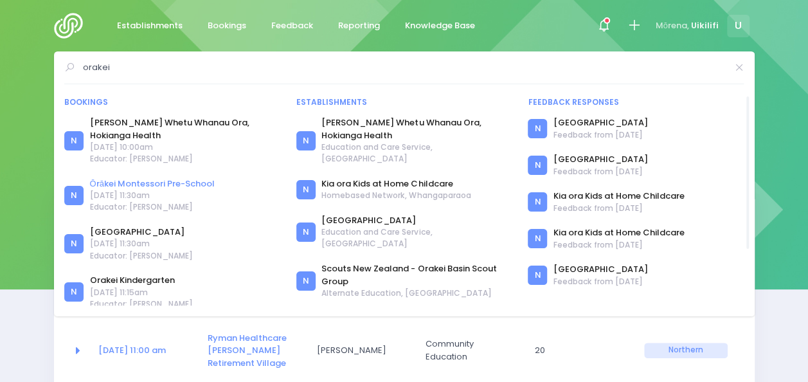 The image size is (808, 382). I want to click on a: Establishments, so click(150, 26).